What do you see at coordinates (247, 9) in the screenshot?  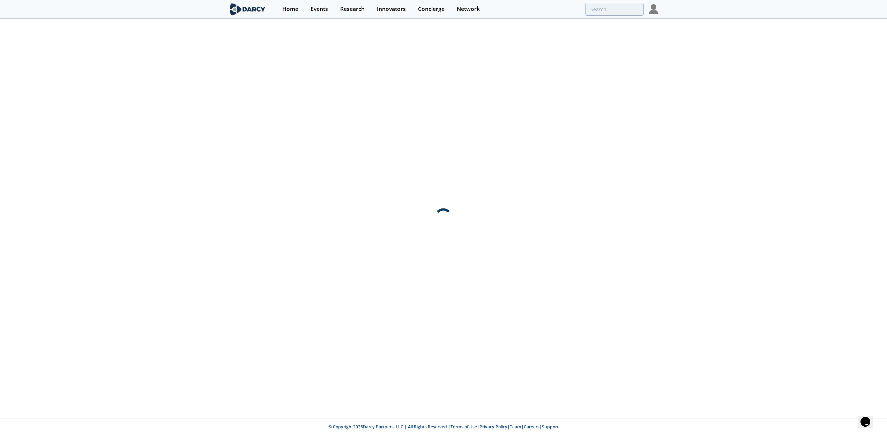 I see `img: logo-wide.svg` at bounding box center [247, 9].